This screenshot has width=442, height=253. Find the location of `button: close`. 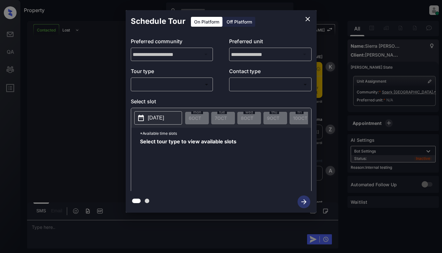

button: close is located at coordinates (308, 19).